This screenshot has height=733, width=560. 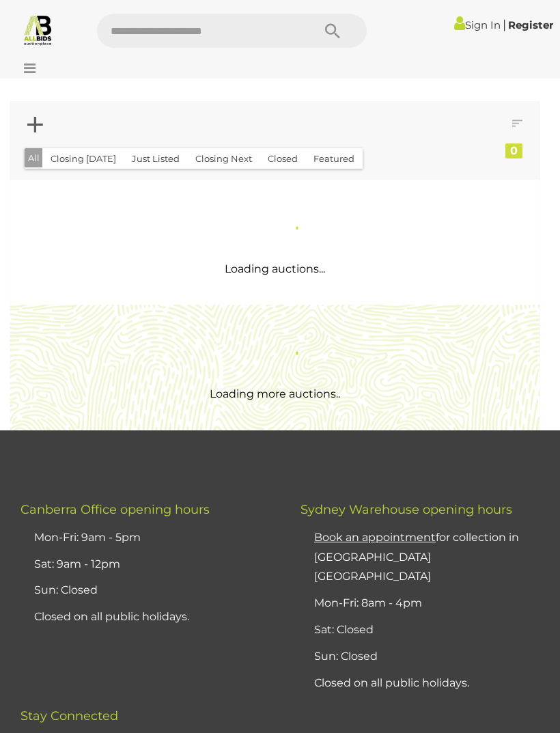 What do you see at coordinates (148, 565) in the screenshot?
I see `li: Sat: 9am - 12pm` at bounding box center [148, 565].